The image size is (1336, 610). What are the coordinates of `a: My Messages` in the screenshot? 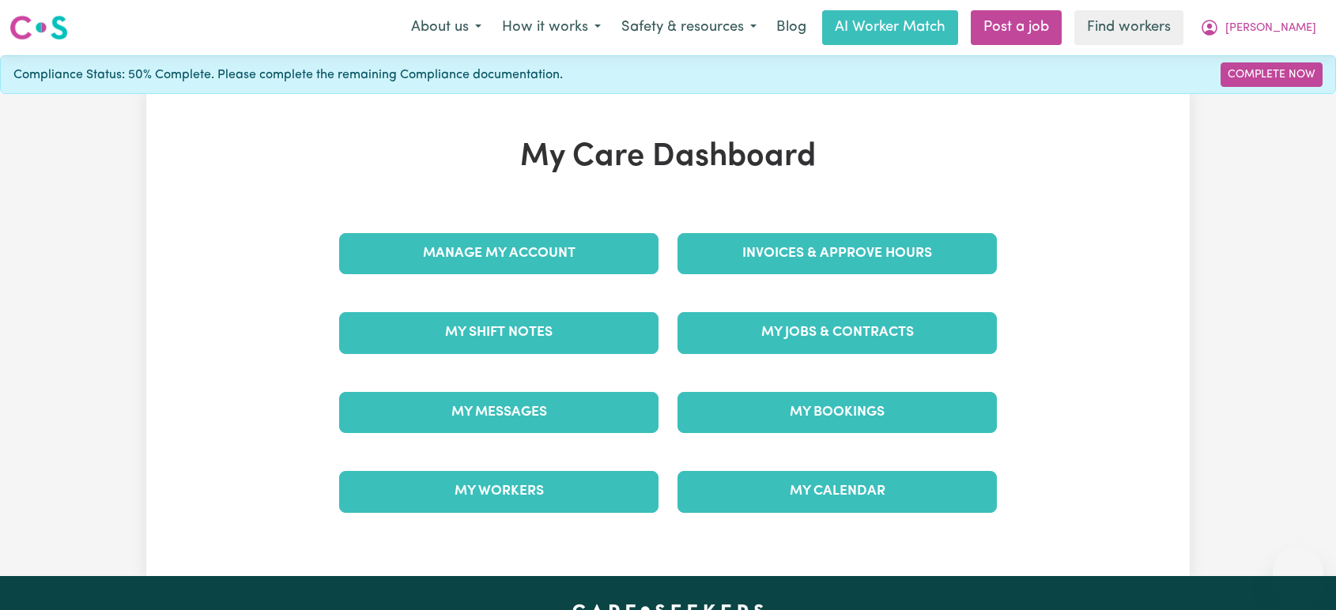 It's located at (499, 413).